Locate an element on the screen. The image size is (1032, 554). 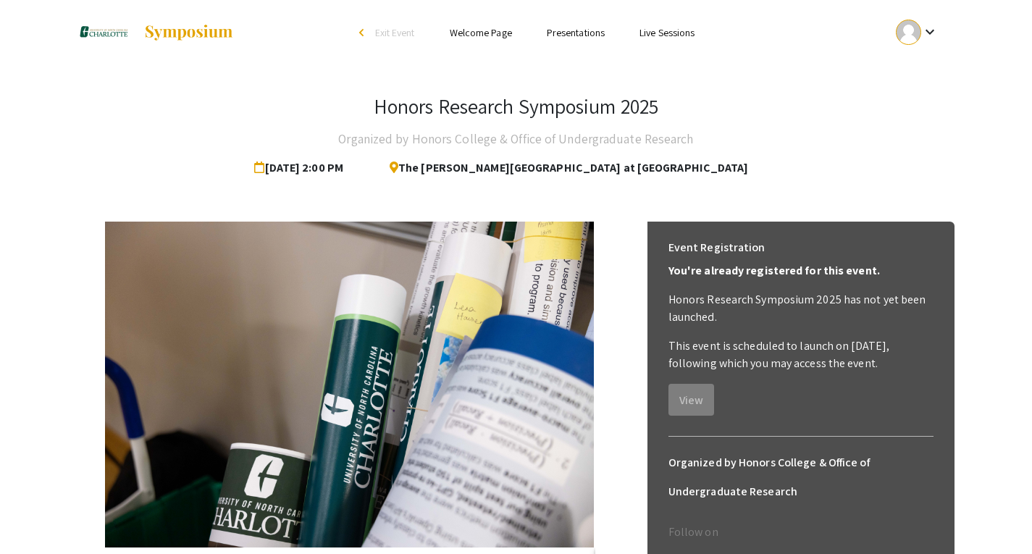
p: Follow on is located at coordinates (801, 532).